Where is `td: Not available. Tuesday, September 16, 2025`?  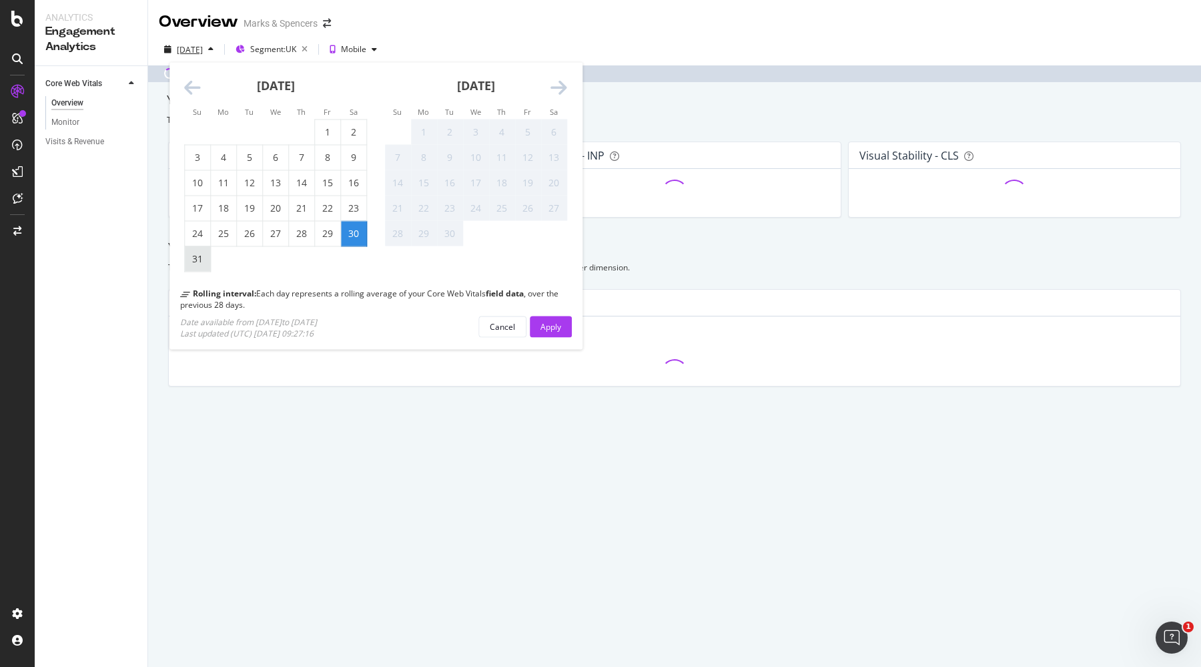 td: Not available. Tuesday, September 16, 2025 is located at coordinates (450, 183).